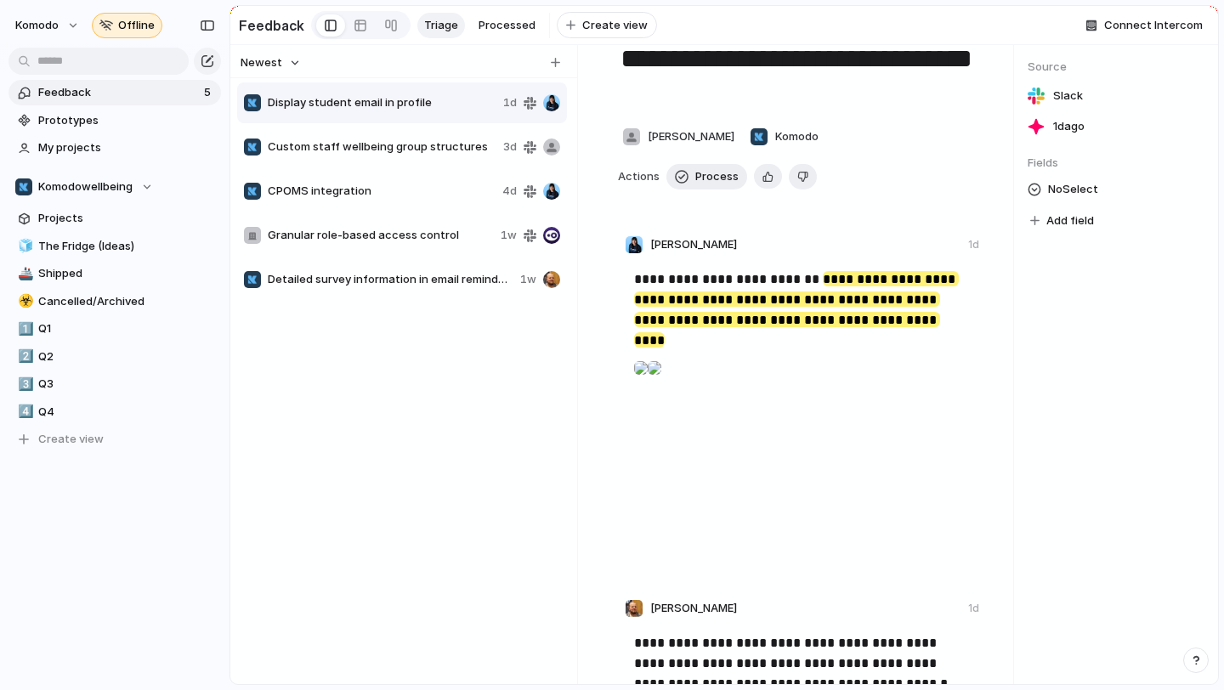  Describe the element at coordinates (510, 147) in the screenshot. I see `span: 3d` at that location.